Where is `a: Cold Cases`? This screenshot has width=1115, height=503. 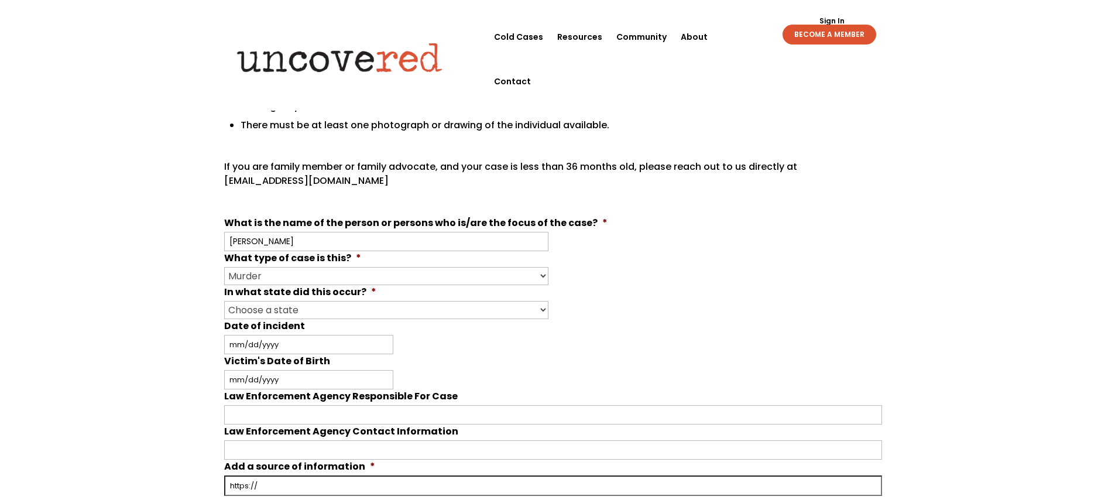
a: Cold Cases is located at coordinates (518, 37).